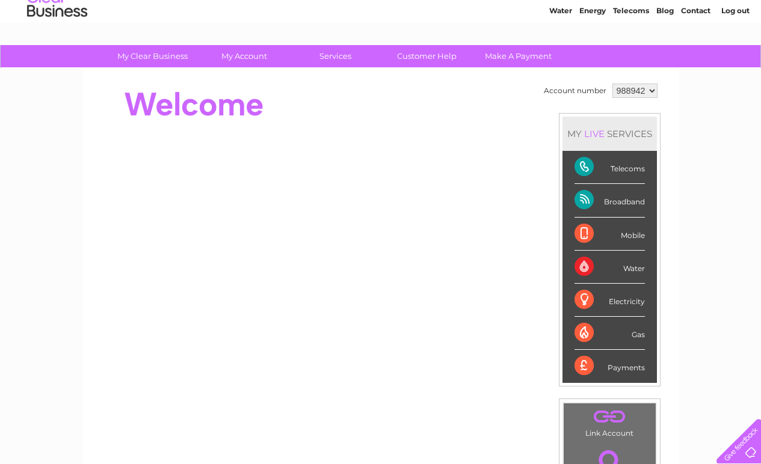  I want to click on a: Log out, so click(735, 55).